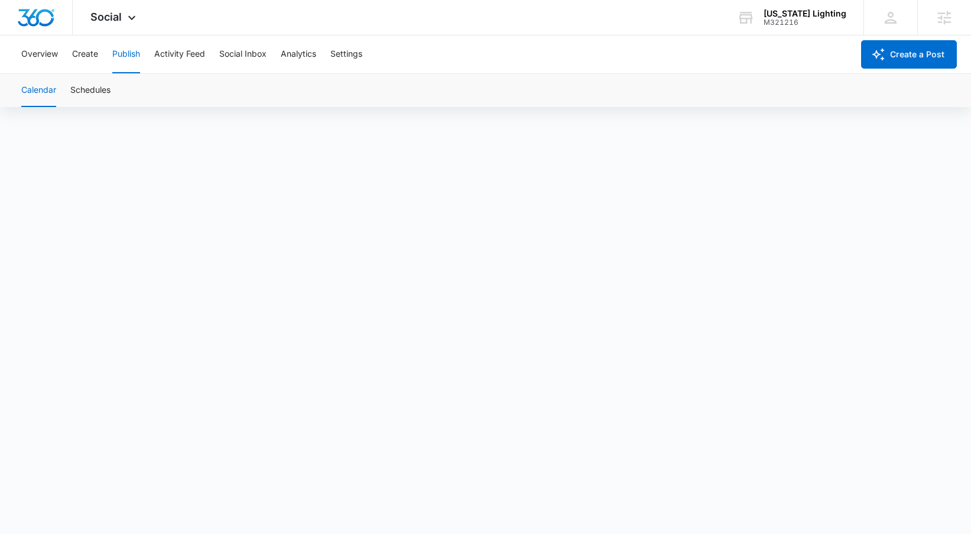  Describe the element at coordinates (805, 22) in the screenshot. I see `div: account id` at that location.